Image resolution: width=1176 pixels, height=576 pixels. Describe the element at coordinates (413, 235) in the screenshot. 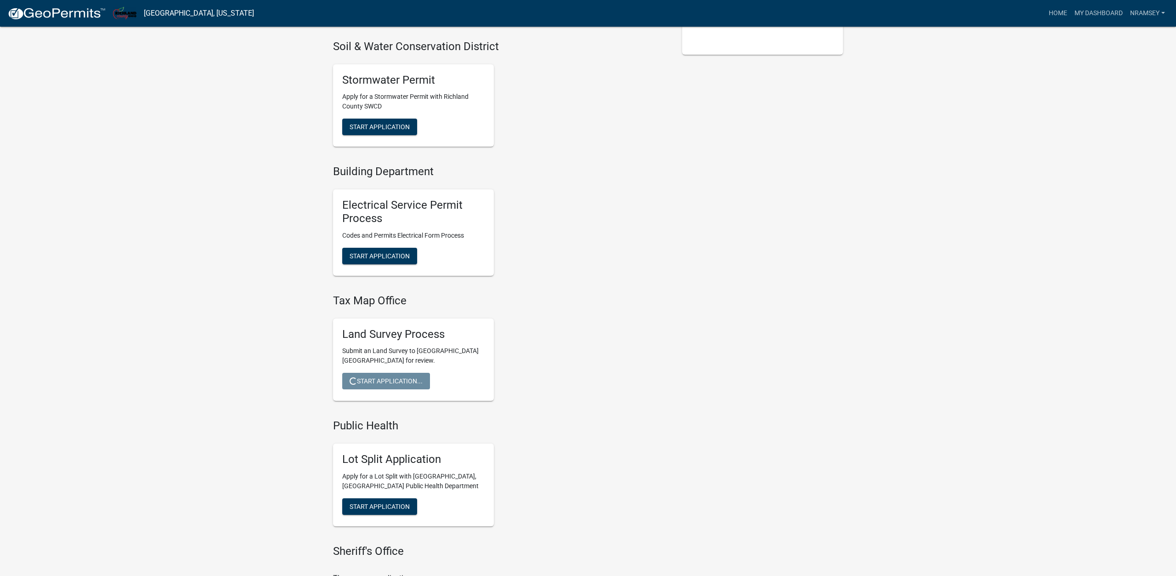

I see `p: Codes and Permits Electrical Form Process` at that location.